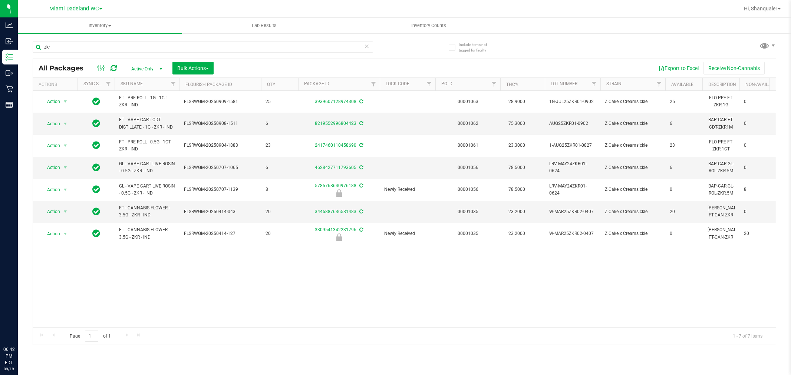 This screenshot has height=375, width=791. Describe the element at coordinates (209, 84) in the screenshot. I see `a: Flourish Package ID` at that location.